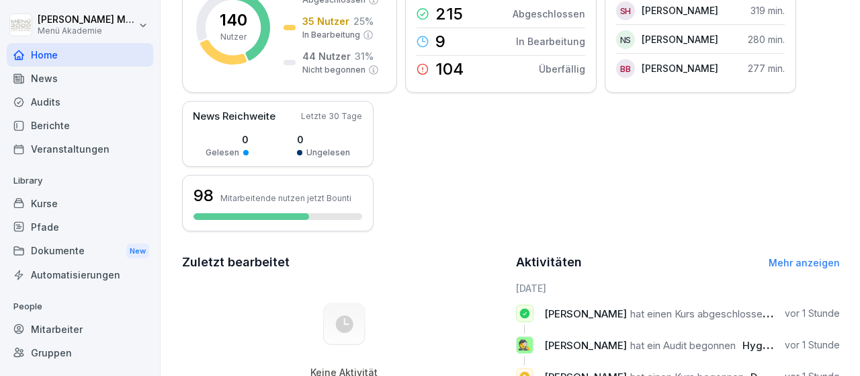  What do you see at coordinates (768, 10) in the screenshot?
I see `p: 319 min.` at bounding box center [768, 10].